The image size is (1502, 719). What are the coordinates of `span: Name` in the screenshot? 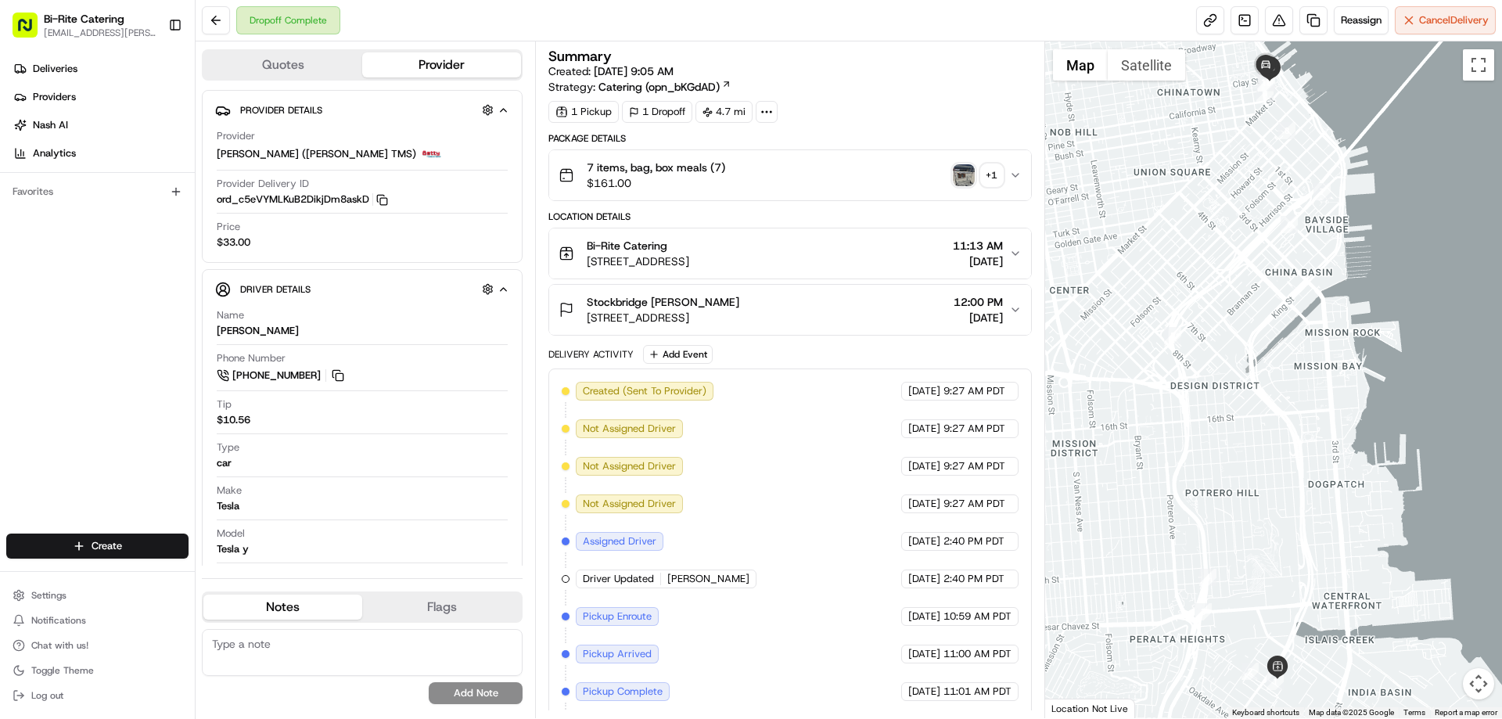 It's located at (230, 315).